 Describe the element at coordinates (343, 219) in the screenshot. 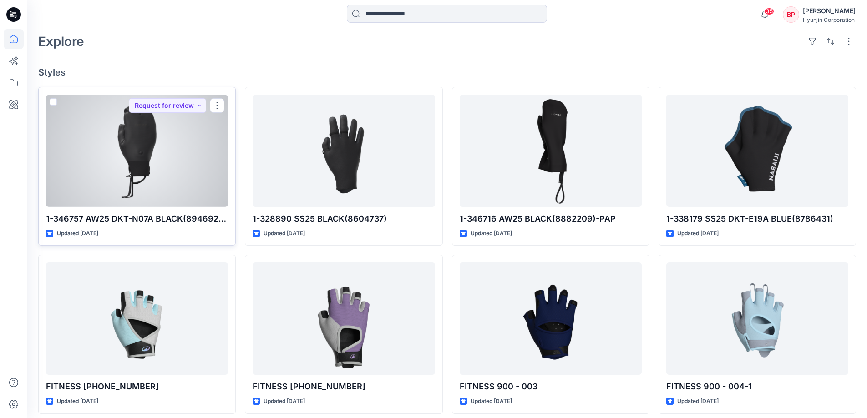

I see `p: 1-328890 SS25 BLACK(8604737)` at that location.